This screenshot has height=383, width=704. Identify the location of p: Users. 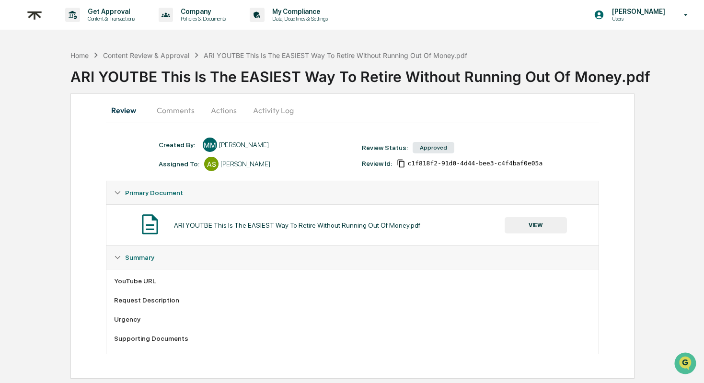
(637, 19).